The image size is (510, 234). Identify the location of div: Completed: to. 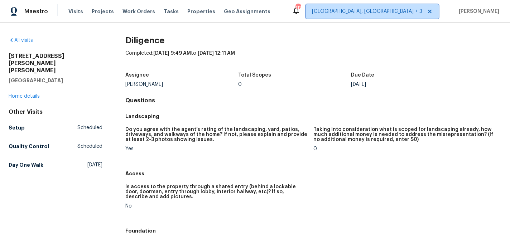
(314, 59).